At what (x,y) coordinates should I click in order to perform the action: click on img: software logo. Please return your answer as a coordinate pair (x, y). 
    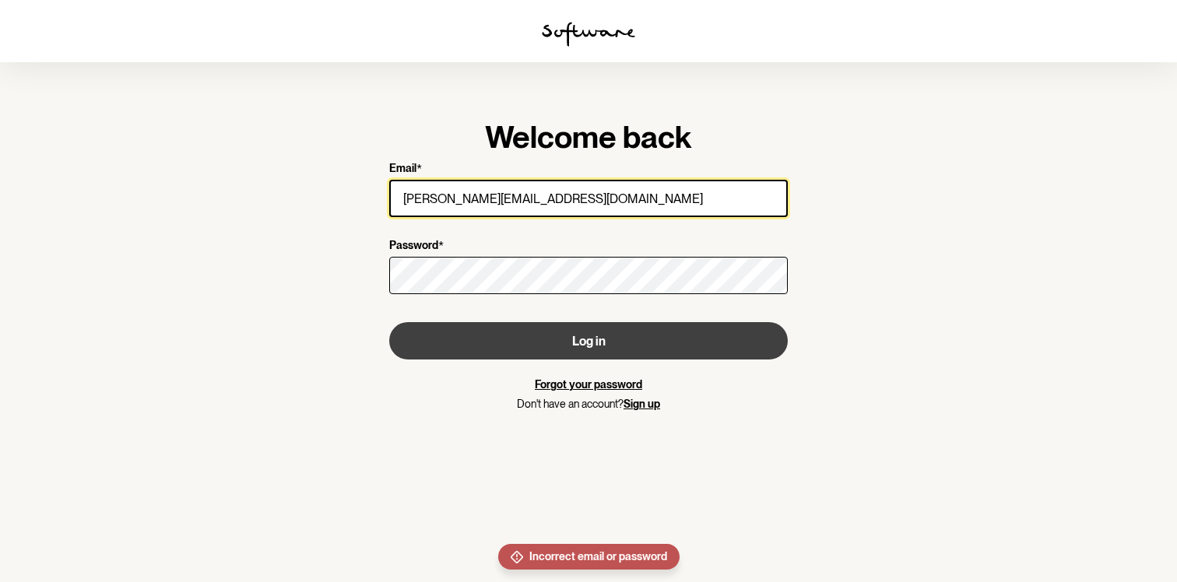
    Looking at the image, I should click on (589, 34).